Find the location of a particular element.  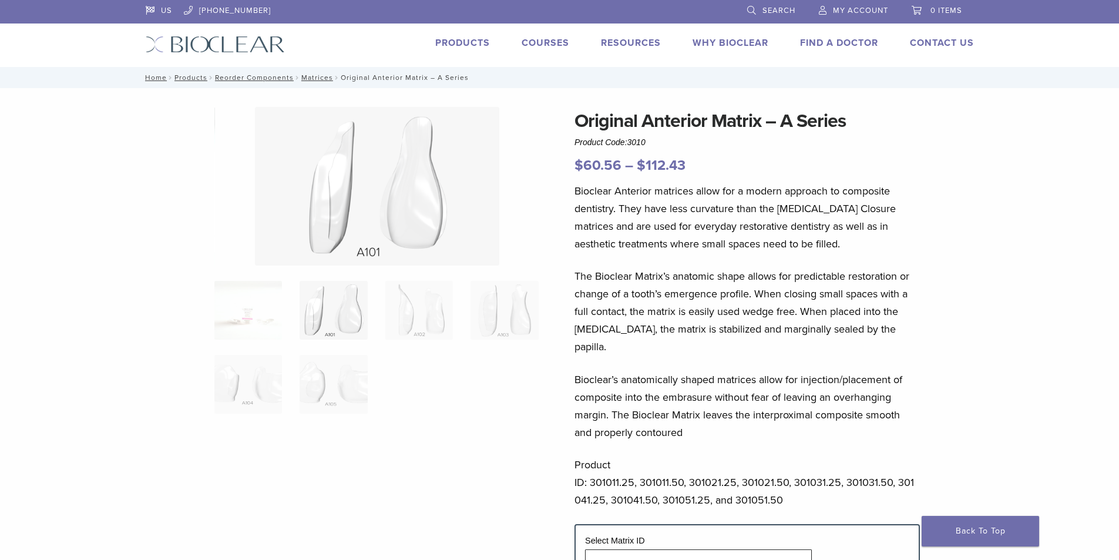

a: Matrices is located at coordinates (317, 78).